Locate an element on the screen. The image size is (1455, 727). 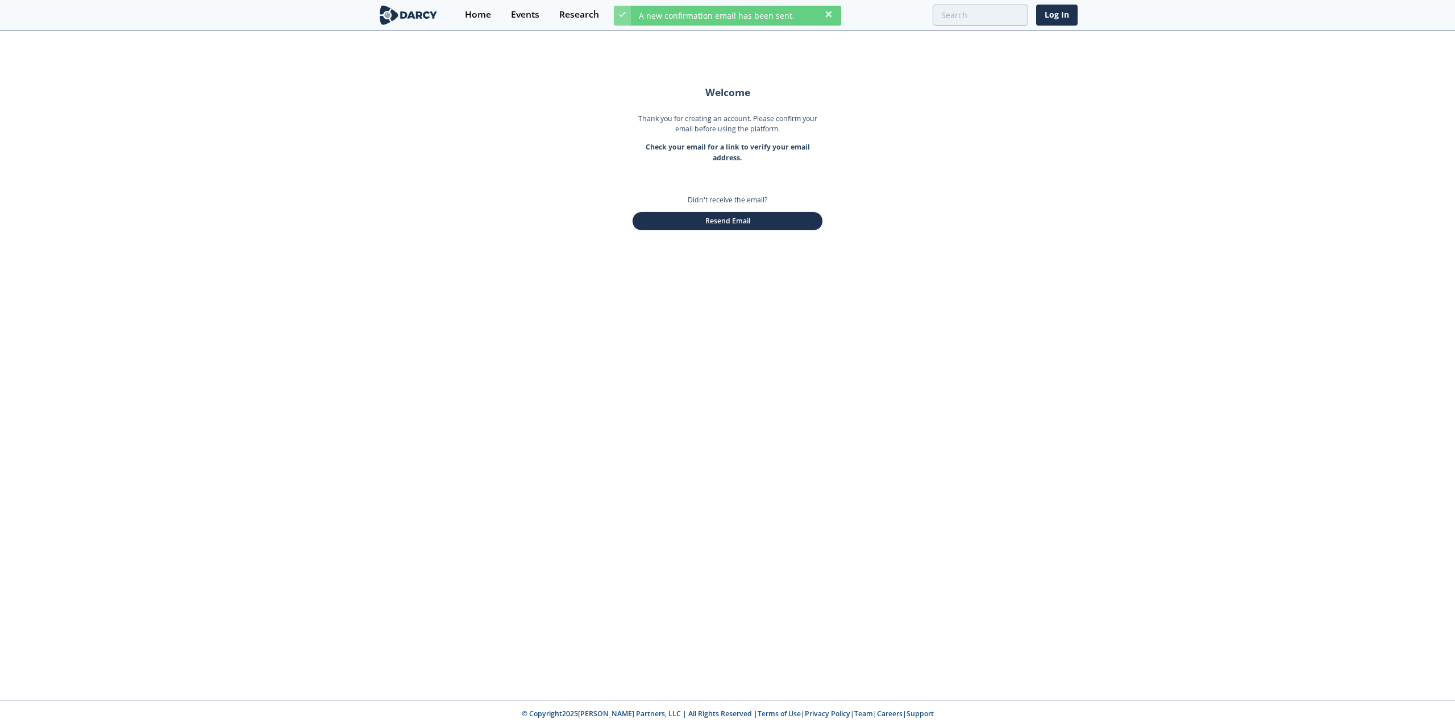
div: Home is located at coordinates (478, 15).